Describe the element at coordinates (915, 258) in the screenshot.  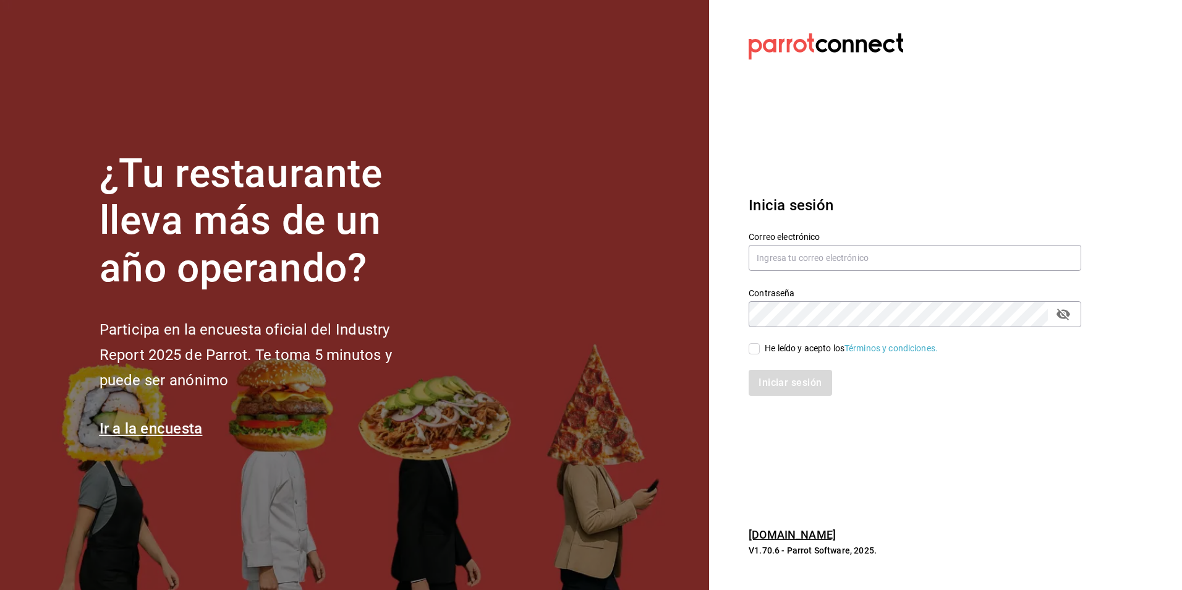
I see `input: Ingresa tu correo electrónico` at that location.